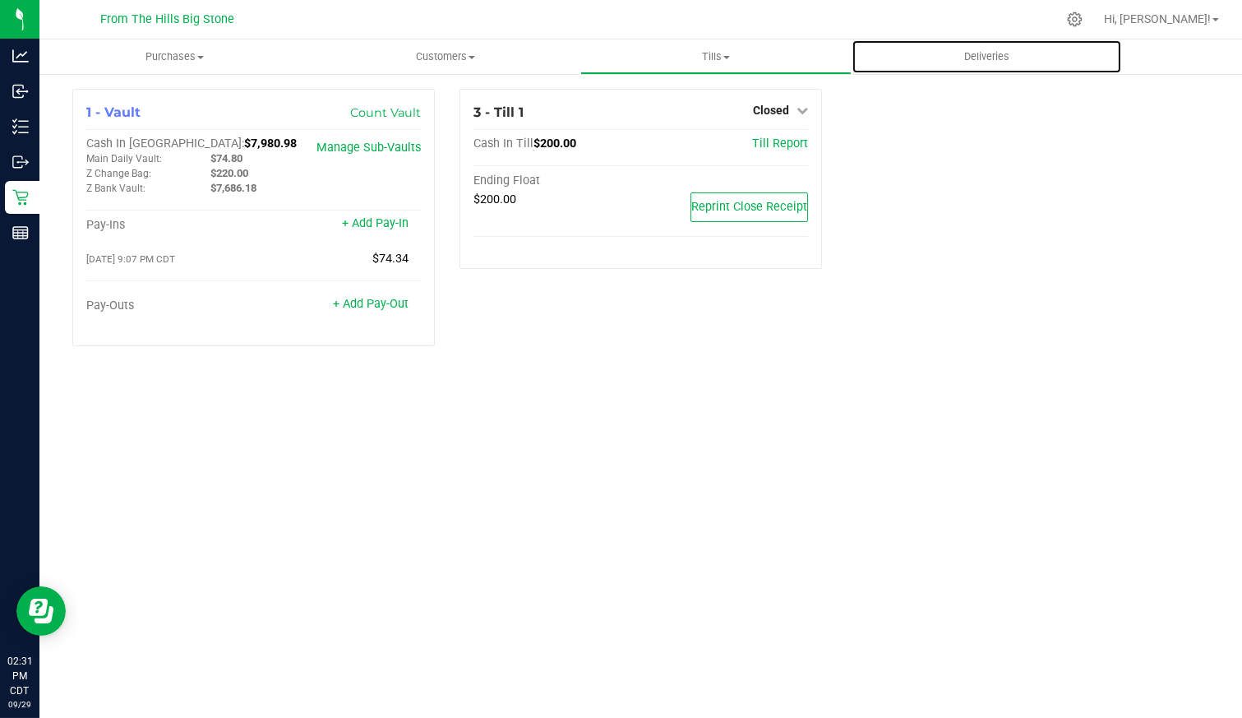 This screenshot has height=718, width=1242. Describe the element at coordinates (749, 207) in the screenshot. I see `button: Reprint Close Receipt` at that location.